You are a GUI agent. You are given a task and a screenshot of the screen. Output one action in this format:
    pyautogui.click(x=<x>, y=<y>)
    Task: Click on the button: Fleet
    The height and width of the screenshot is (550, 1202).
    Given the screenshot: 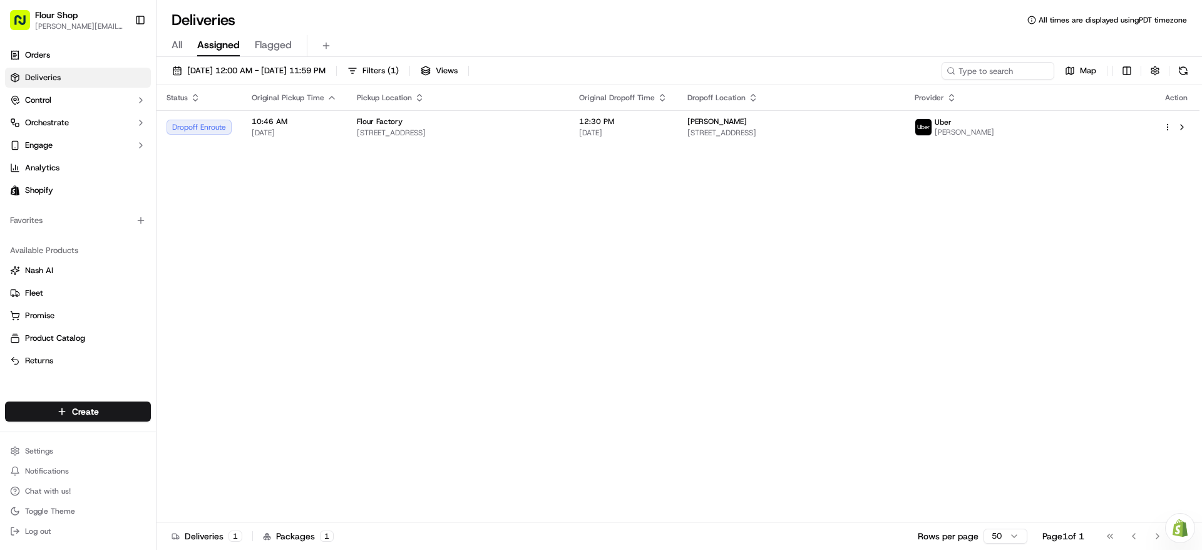 What is the action you would take?
    pyautogui.click(x=78, y=293)
    